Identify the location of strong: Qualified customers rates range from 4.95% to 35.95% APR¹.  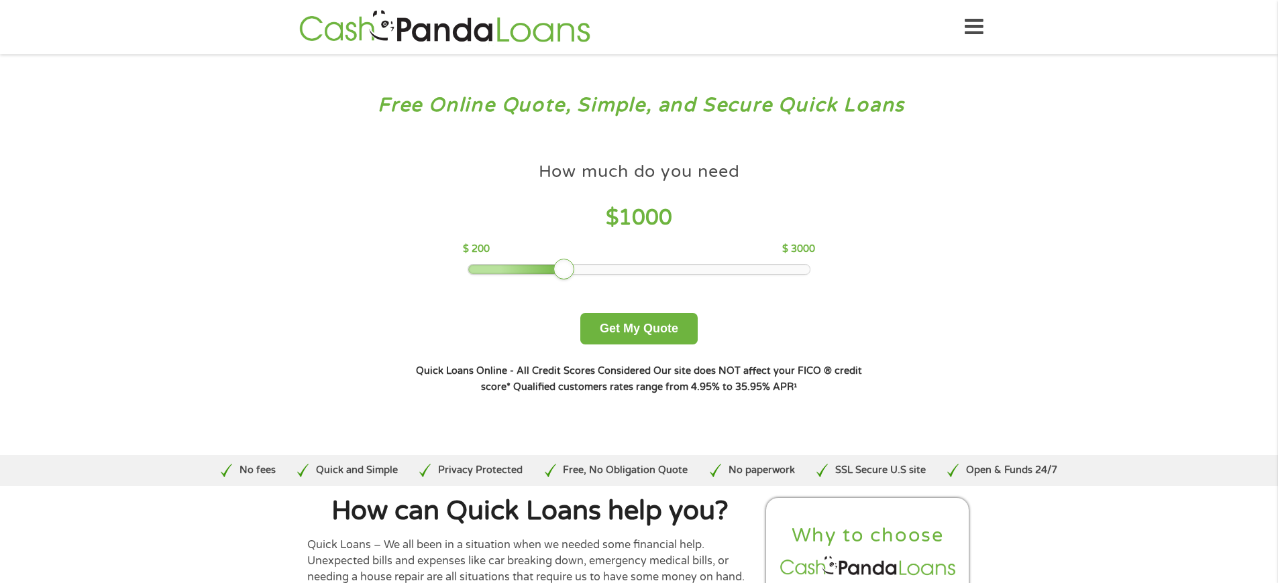
(655, 387).